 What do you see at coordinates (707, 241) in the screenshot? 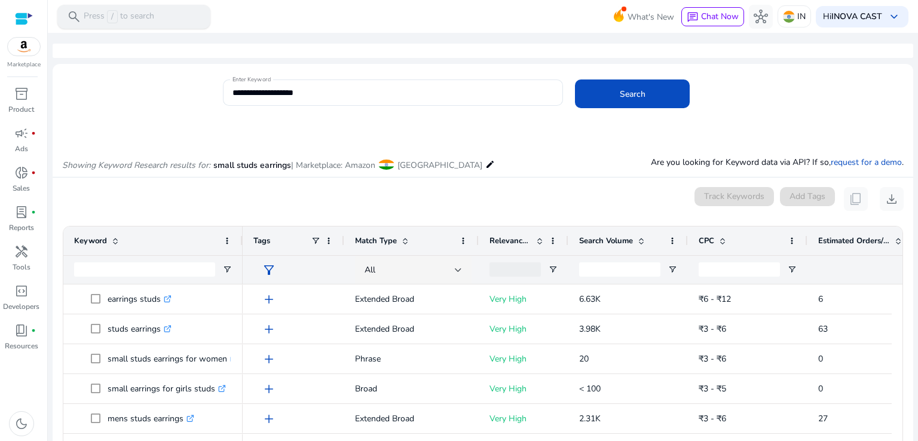
I see `span: CPC` at bounding box center [707, 241].